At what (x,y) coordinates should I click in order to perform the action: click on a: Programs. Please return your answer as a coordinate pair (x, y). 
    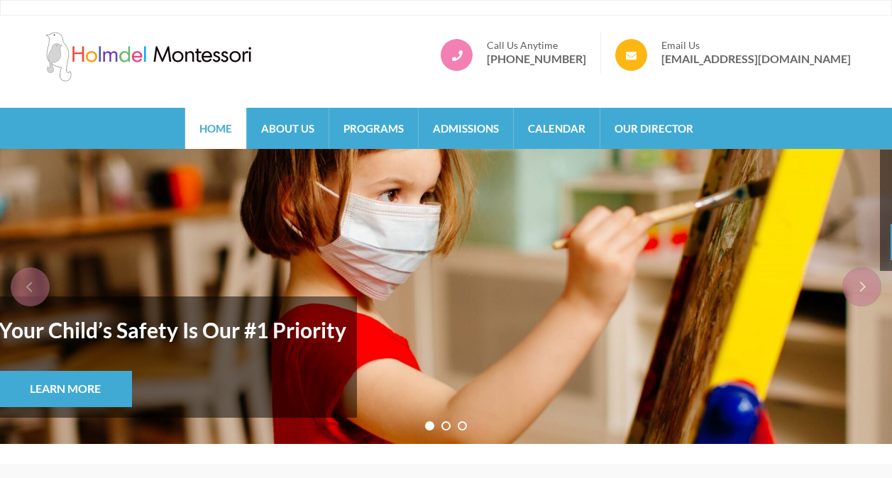
    Looking at the image, I should click on (373, 128).